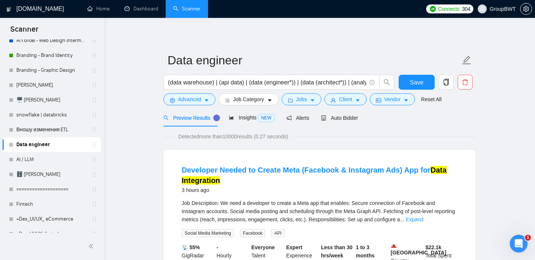 This screenshot has width=535, height=260. What do you see at coordinates (372, 82) in the screenshot?
I see `span: info-circle` at bounding box center [372, 82].